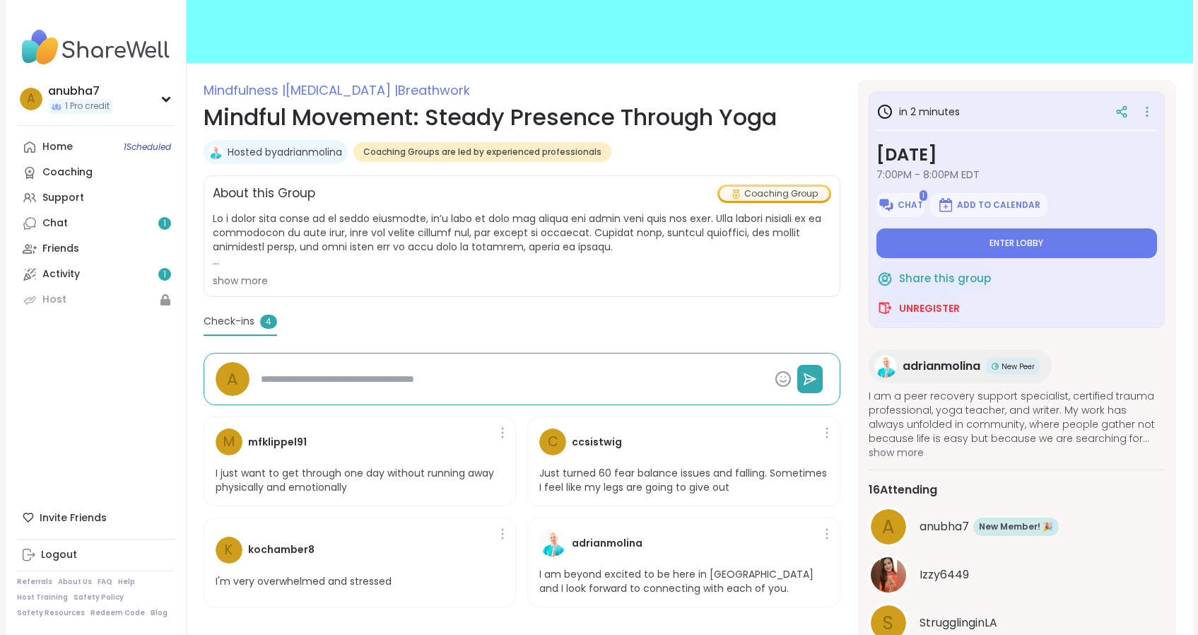 This screenshot has width=1198, height=635. I want to click on button: Unregister, so click(918, 308).